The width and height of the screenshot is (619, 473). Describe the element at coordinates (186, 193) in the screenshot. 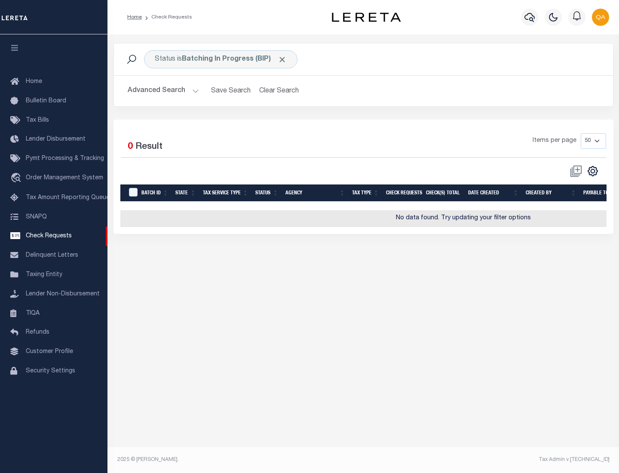

I see `th: State: activate to sort column ascending` at that location.